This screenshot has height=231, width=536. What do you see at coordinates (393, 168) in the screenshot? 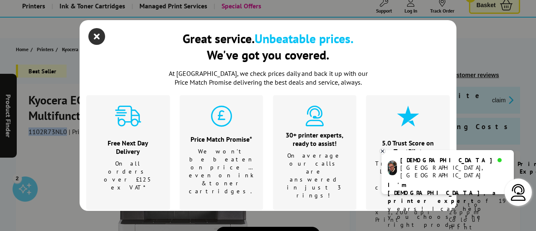
I see `img: chris-livechat.png` at bounding box center [393, 168].